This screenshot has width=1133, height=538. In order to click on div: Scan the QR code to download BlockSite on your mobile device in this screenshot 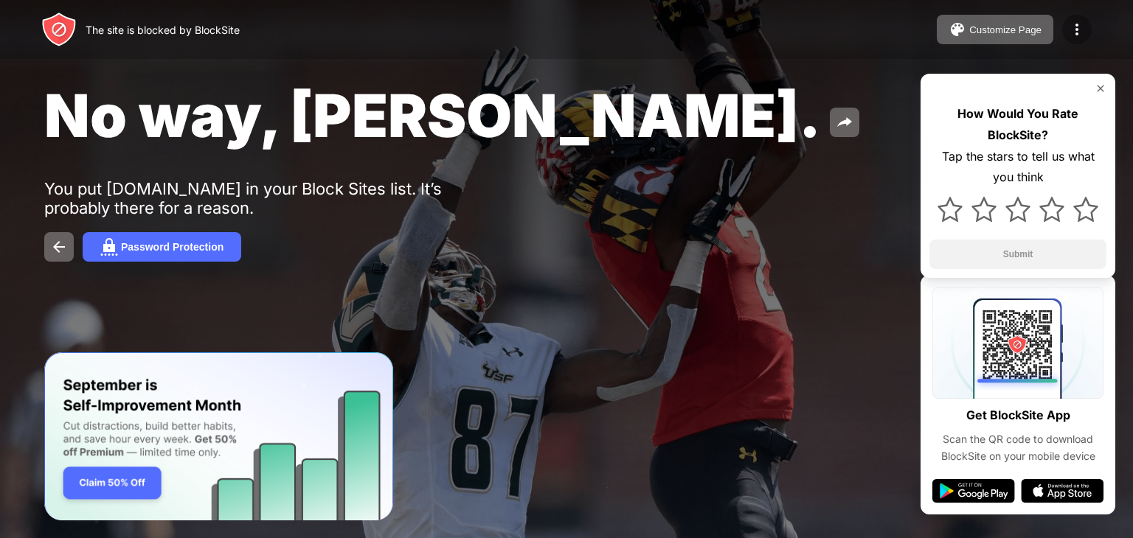, I will do `click(1018, 448)`.